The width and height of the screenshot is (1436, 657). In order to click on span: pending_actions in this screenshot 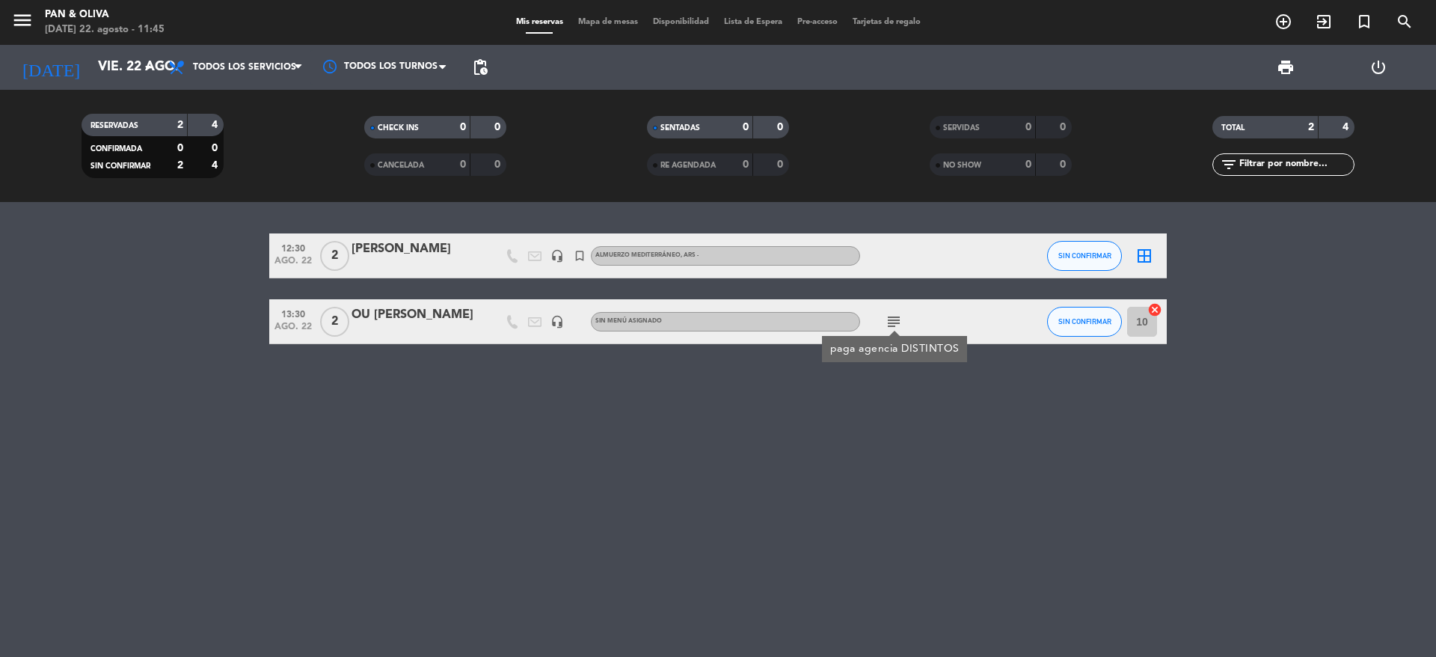, I will do `click(480, 67)`.